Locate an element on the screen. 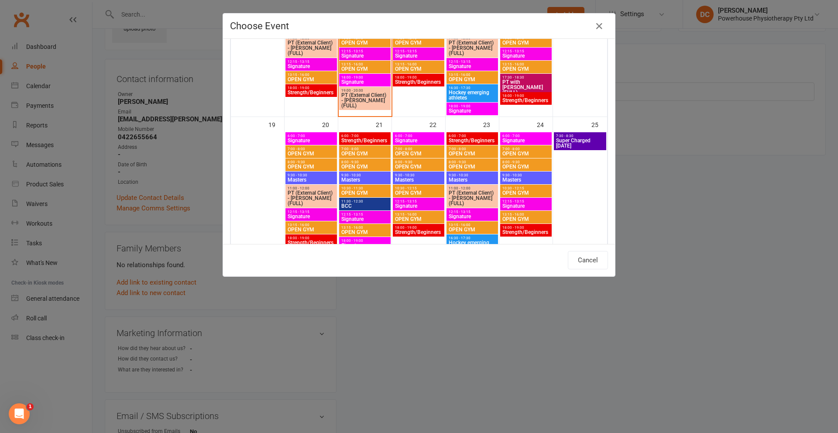 This screenshot has width=838, height=433. div: 25 is located at coordinates (599, 124).